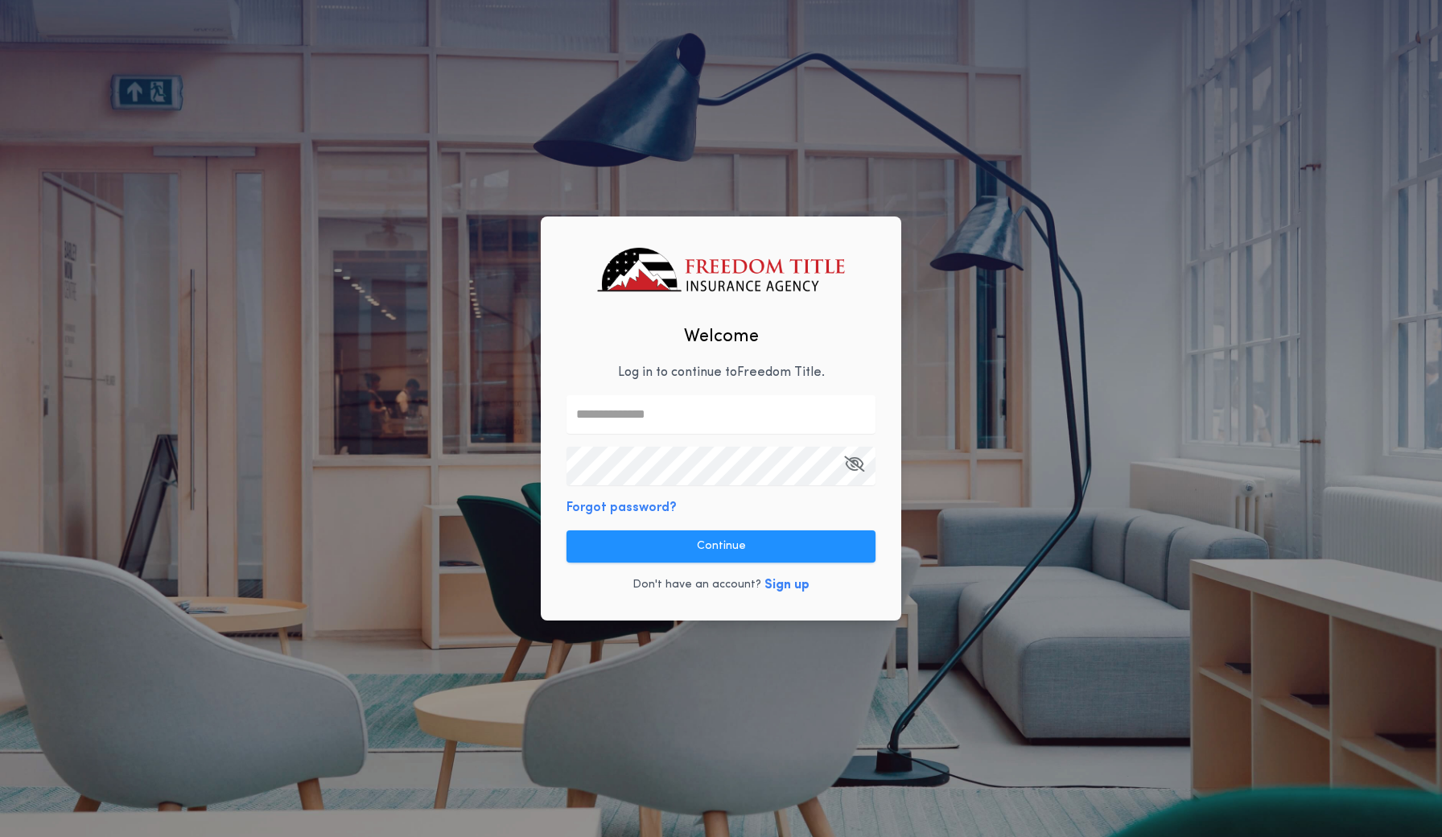 The width and height of the screenshot is (1442, 837). Describe the element at coordinates (787, 585) in the screenshot. I see `button: Sign up` at that location.